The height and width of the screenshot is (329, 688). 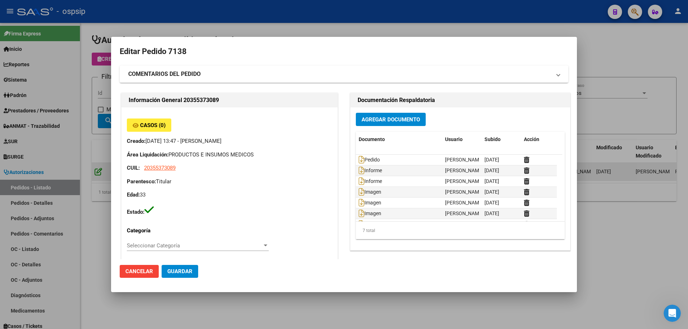 What do you see at coordinates (133, 195) in the screenshot?
I see `strong: Edad:` at bounding box center [133, 195].